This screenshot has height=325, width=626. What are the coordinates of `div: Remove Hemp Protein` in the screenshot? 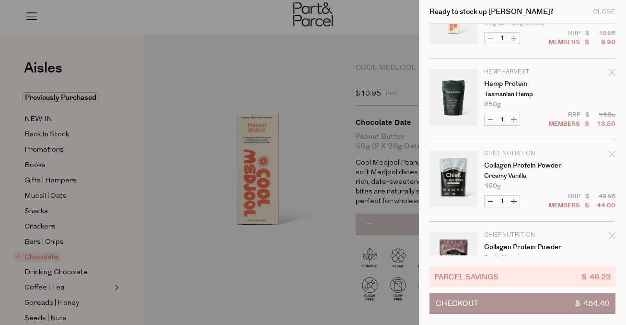 It's located at (612, 74).